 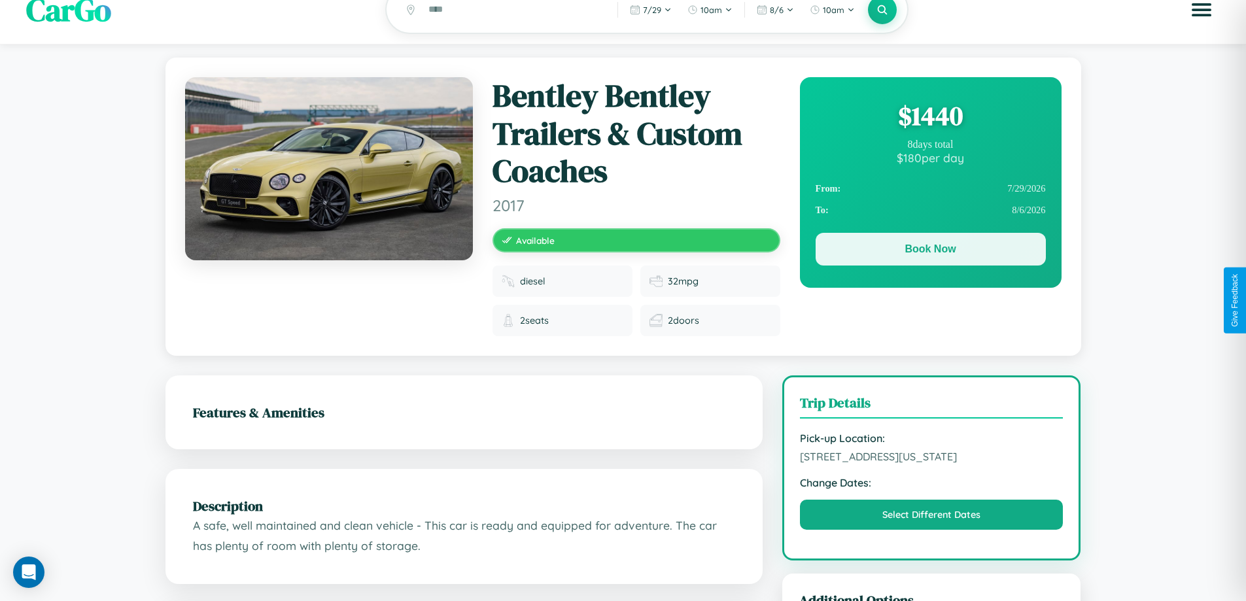 I want to click on h2: Description, so click(x=464, y=506).